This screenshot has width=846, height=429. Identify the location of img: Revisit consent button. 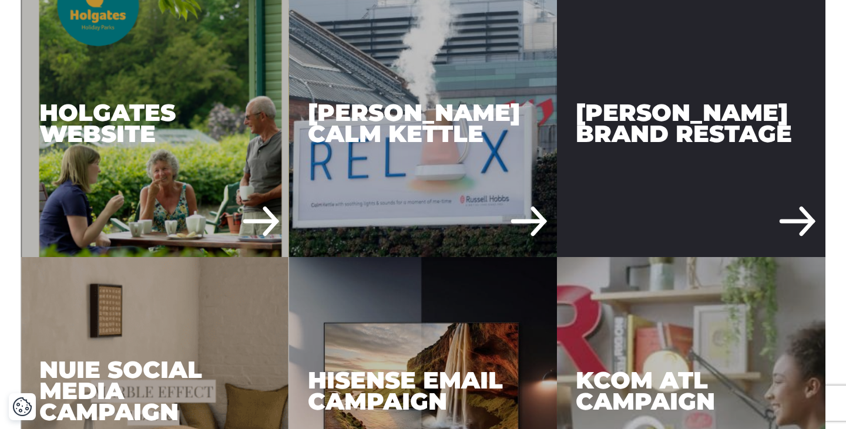
(22, 407).